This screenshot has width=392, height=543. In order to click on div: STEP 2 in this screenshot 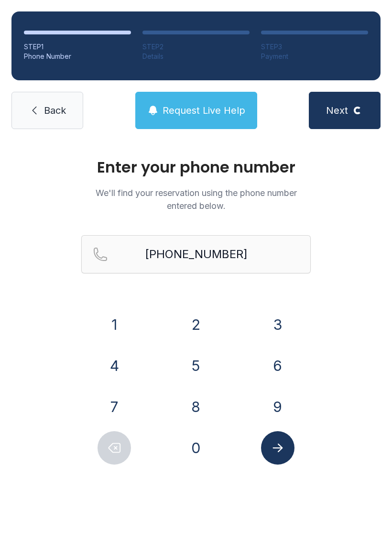, I will do `click(196, 47)`.